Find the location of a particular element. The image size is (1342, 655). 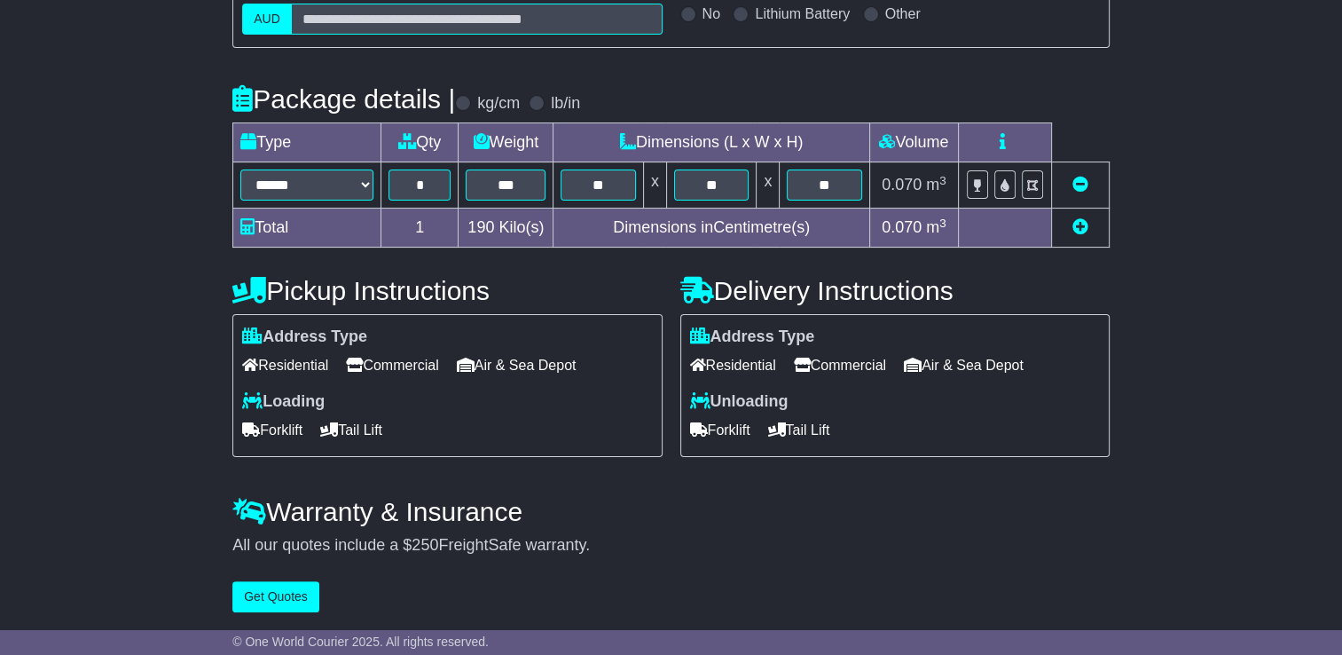

label: Other is located at coordinates (903, 13).